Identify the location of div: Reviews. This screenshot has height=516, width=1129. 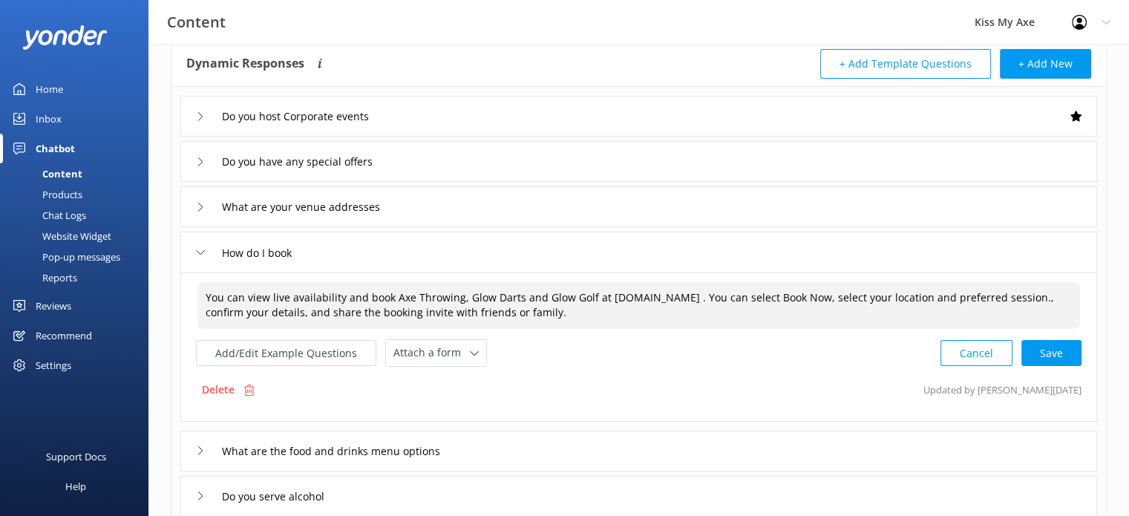
(53, 306).